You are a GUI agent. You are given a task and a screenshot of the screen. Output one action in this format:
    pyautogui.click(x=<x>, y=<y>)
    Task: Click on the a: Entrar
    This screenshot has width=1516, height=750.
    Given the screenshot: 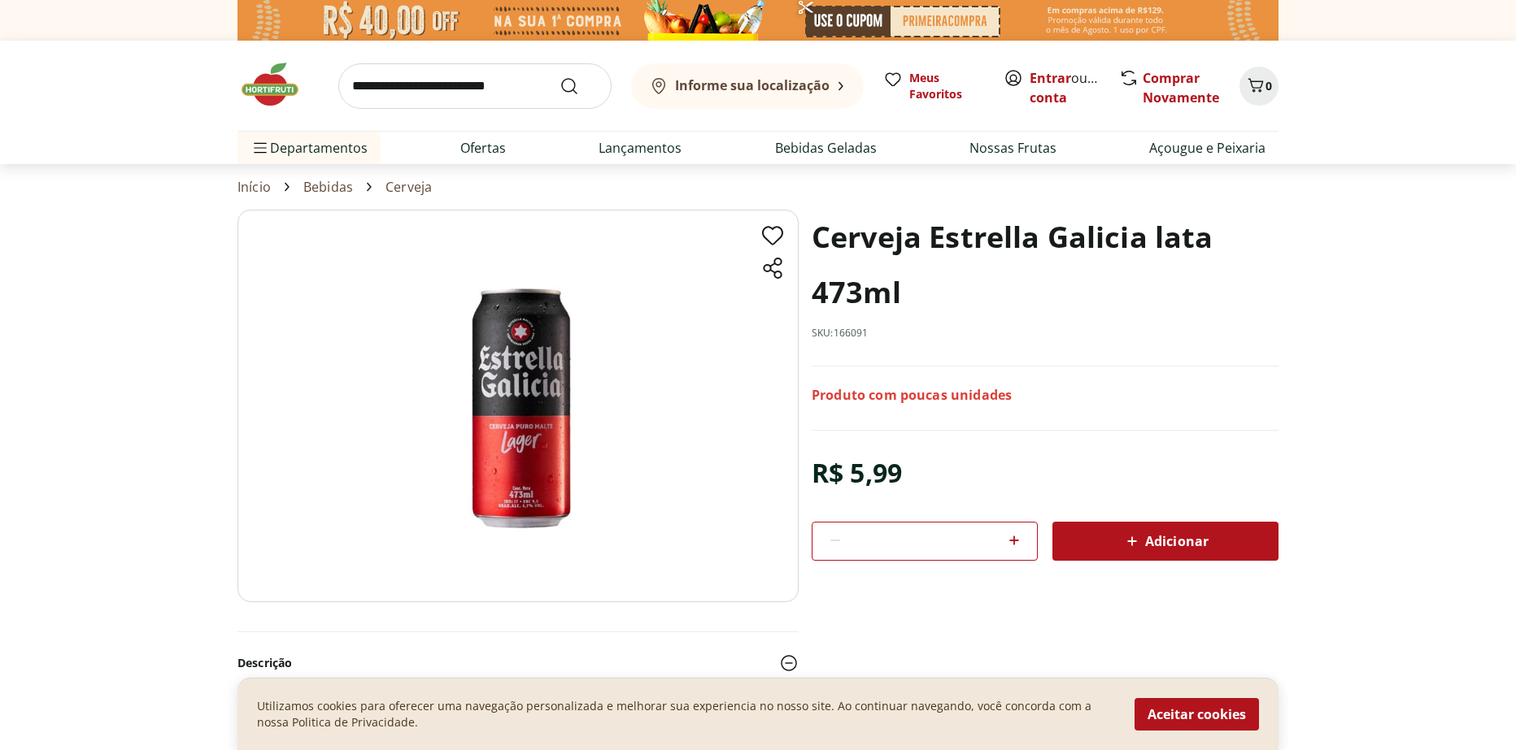 What is the action you would take?
    pyautogui.click(x=1050, y=78)
    